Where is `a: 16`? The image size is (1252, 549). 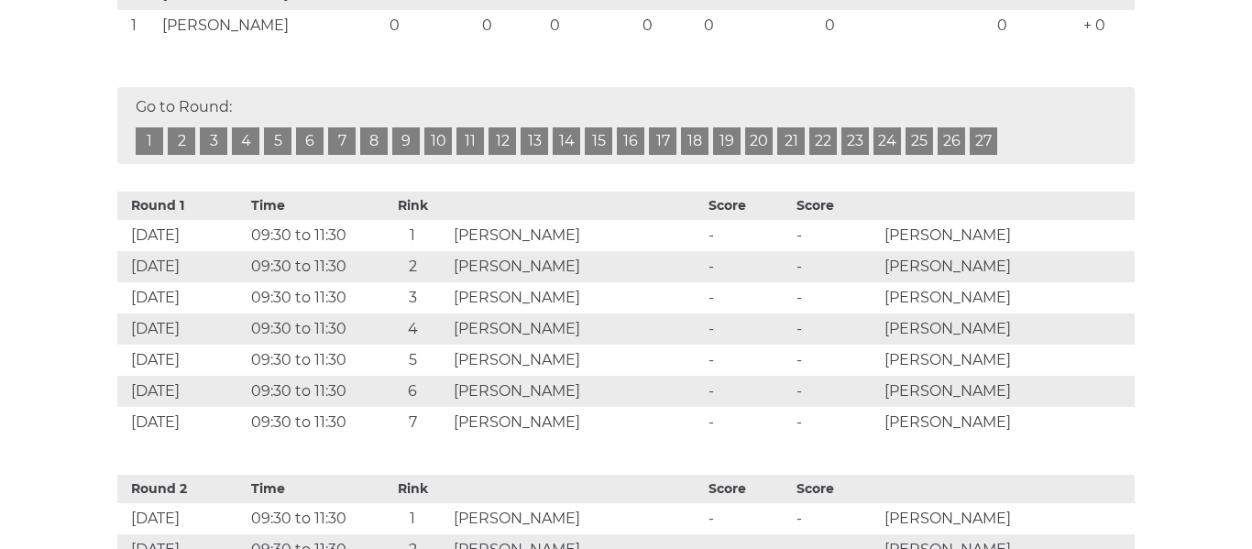 a: 16 is located at coordinates (631, 141).